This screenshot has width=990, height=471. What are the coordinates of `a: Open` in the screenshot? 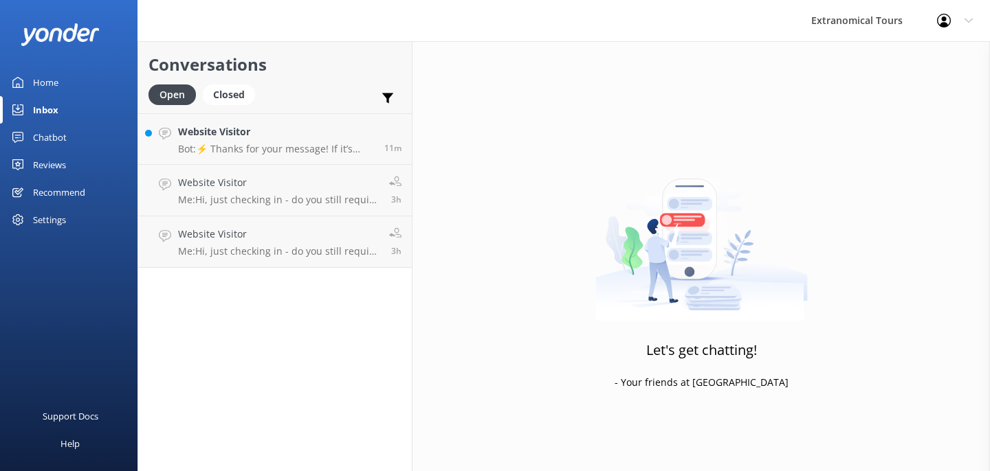 It's located at (175, 94).